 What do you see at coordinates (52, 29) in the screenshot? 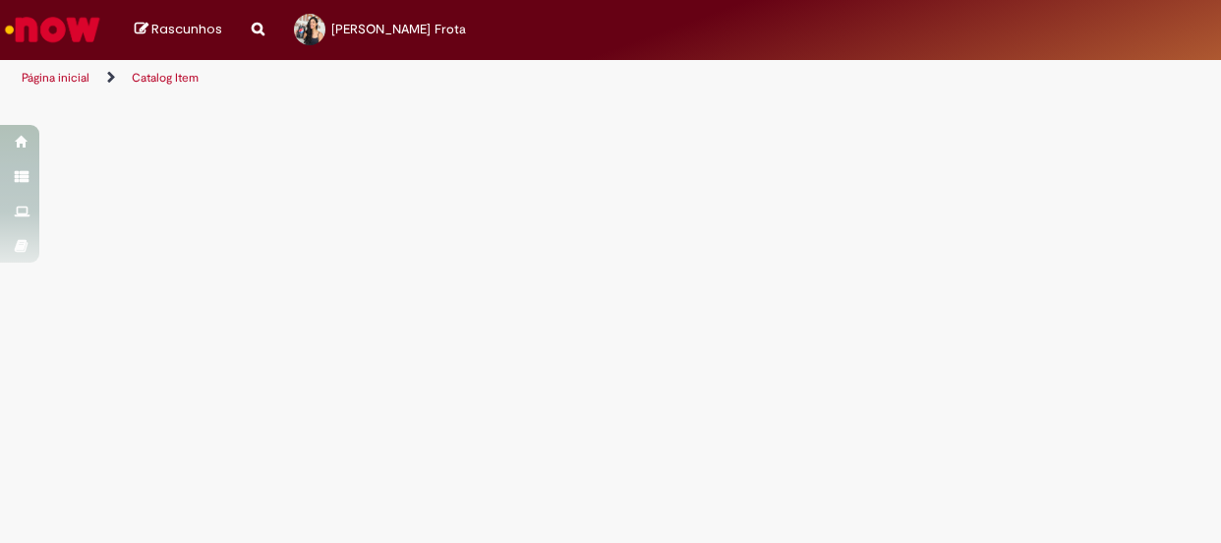
I see `img: ServiceNow` at bounding box center [52, 29].